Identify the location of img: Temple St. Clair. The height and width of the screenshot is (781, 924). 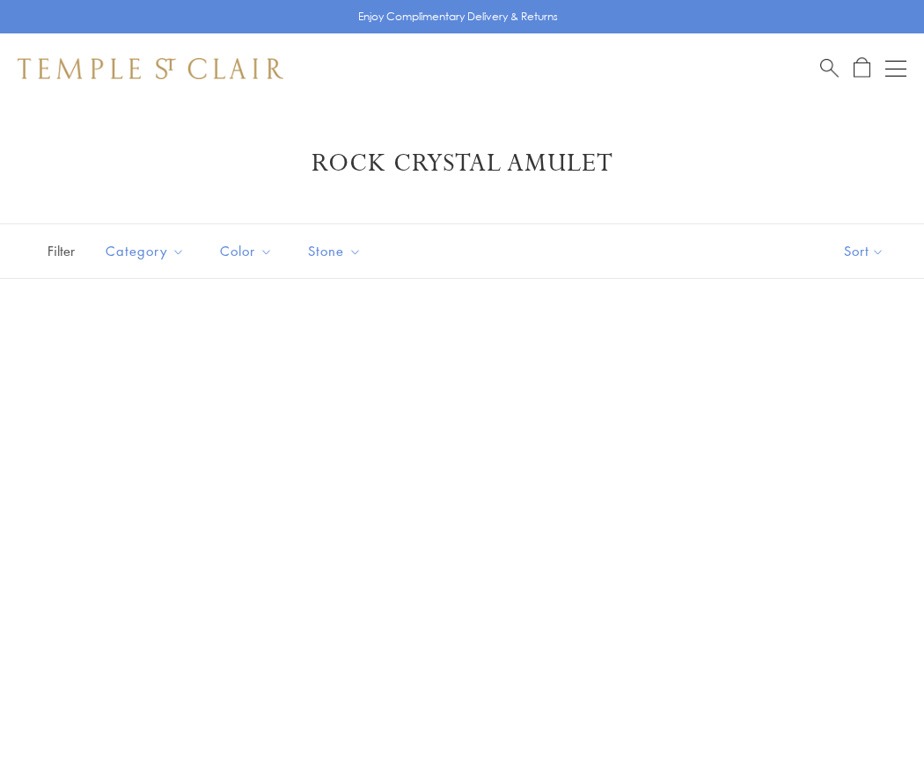
(150, 69).